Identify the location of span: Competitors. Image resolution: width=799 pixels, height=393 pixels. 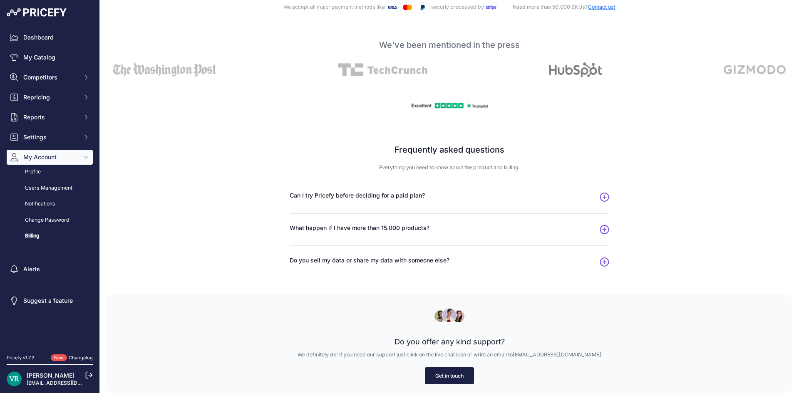
(50, 77).